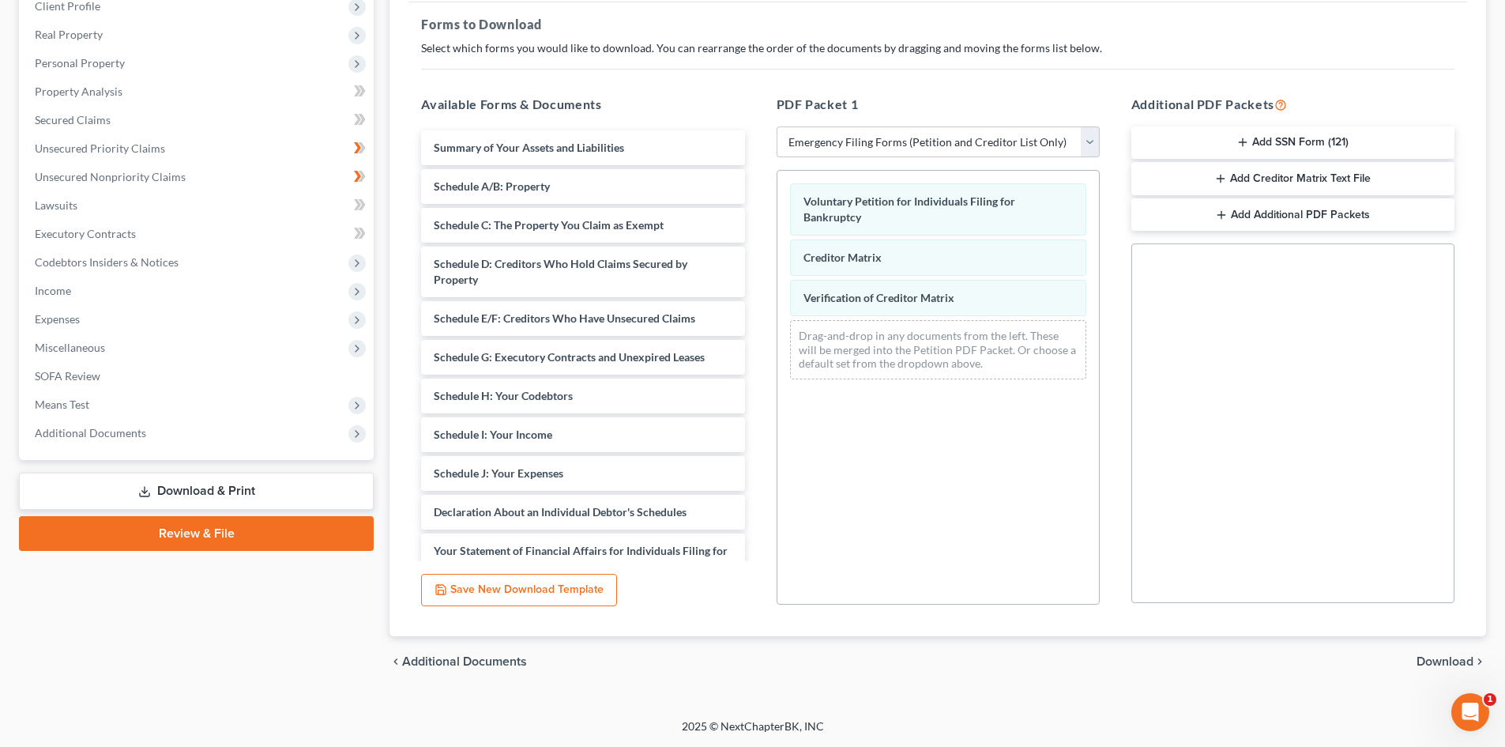 Image resolution: width=1505 pixels, height=747 pixels. Describe the element at coordinates (198, 149) in the screenshot. I see `a: Unsecured Priority Claims` at that location.